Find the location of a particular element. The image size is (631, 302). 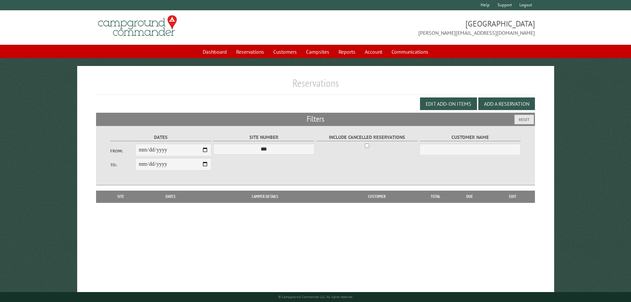

label: Include Cancelled Reservations is located at coordinates (367, 137).